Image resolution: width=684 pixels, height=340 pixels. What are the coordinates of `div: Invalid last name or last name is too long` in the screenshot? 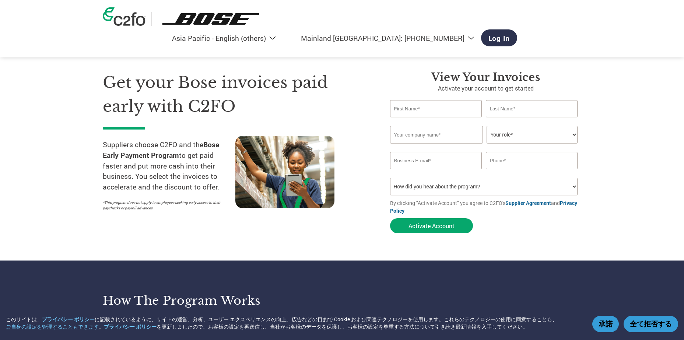 It's located at (532, 120).